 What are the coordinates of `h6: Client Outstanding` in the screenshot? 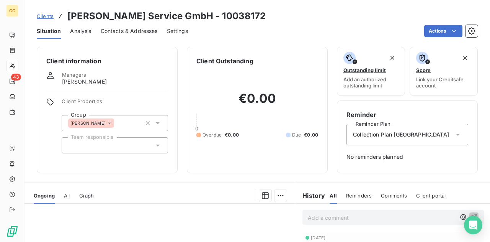 It's located at (225, 61).